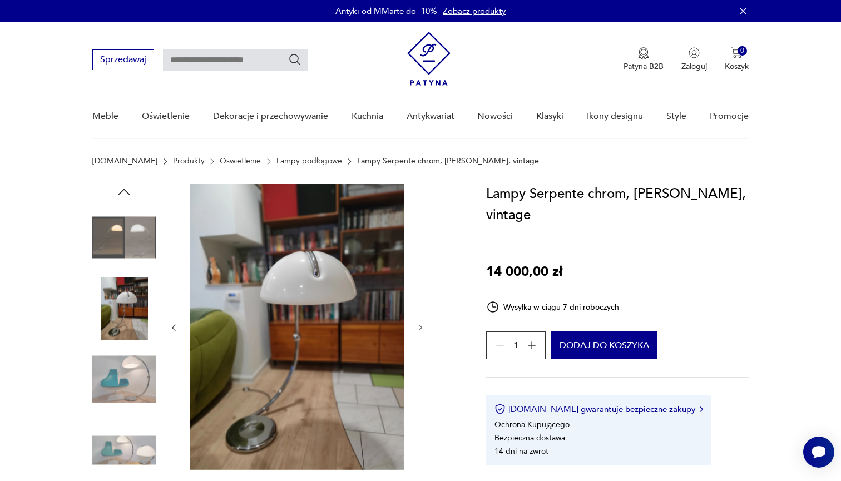  What do you see at coordinates (729, 116) in the screenshot?
I see `a: Promocje` at bounding box center [729, 116].